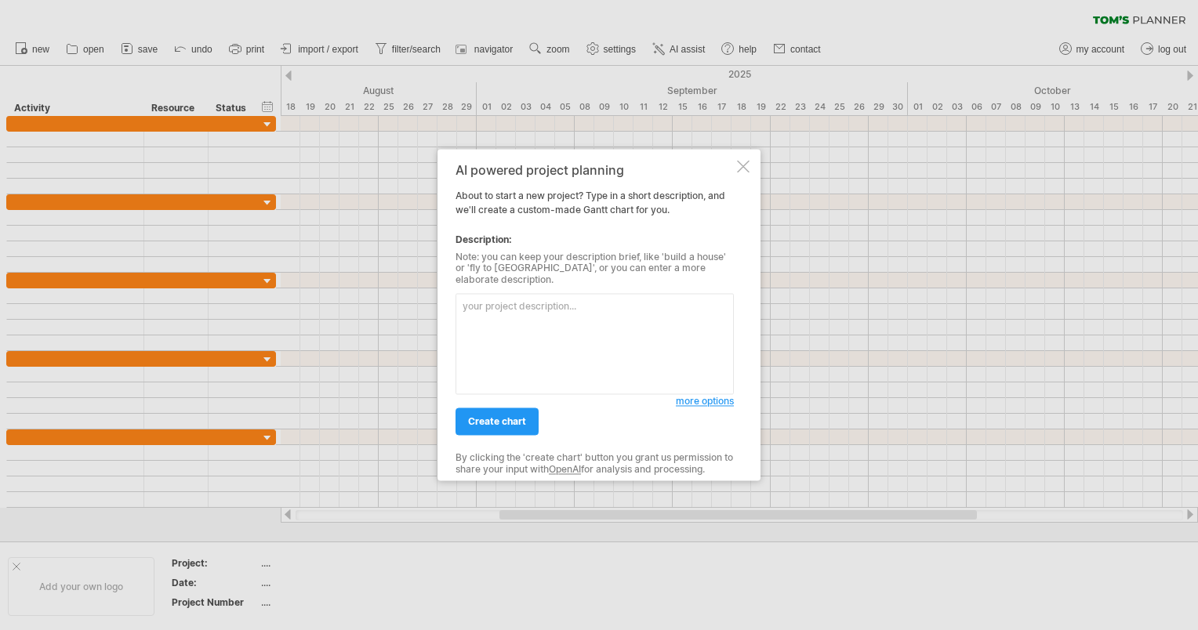 Image resolution: width=1198 pixels, height=630 pixels. What do you see at coordinates (594, 170) in the screenshot?
I see `div: AI powered project planning` at bounding box center [594, 170].